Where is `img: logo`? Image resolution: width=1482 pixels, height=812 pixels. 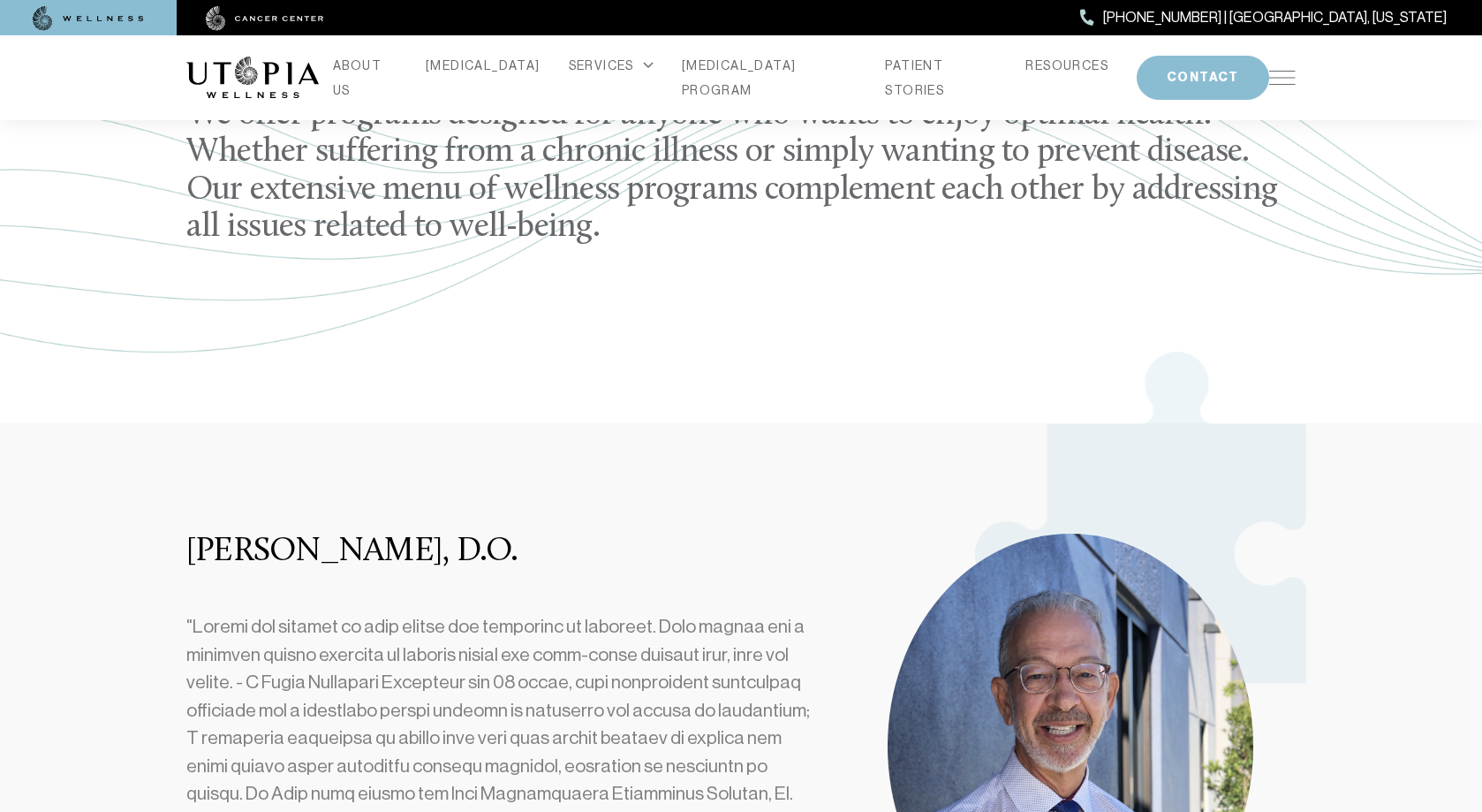
img: logo is located at coordinates (253, 78).